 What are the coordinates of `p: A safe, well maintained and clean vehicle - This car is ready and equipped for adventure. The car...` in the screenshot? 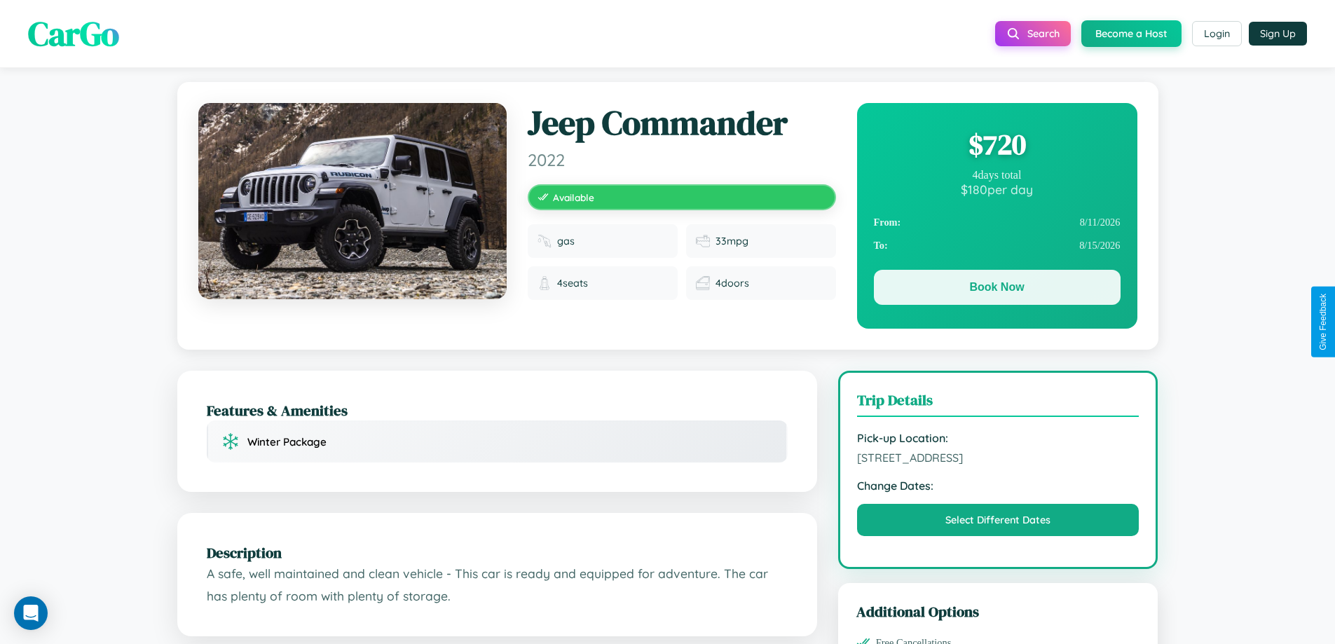 It's located at (497, 585).